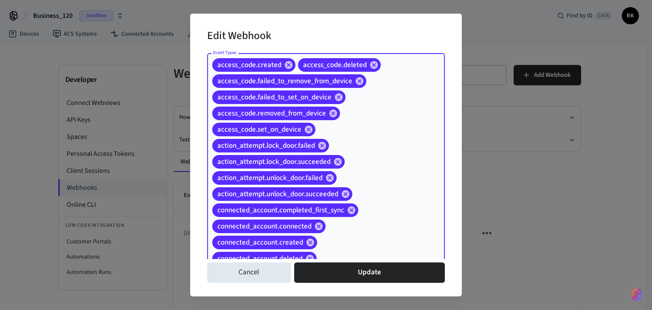 The image size is (652, 310). What do you see at coordinates (636, 294) in the screenshot?
I see `img: SeamLogoGradient.69752ec5.svg` at bounding box center [636, 294].